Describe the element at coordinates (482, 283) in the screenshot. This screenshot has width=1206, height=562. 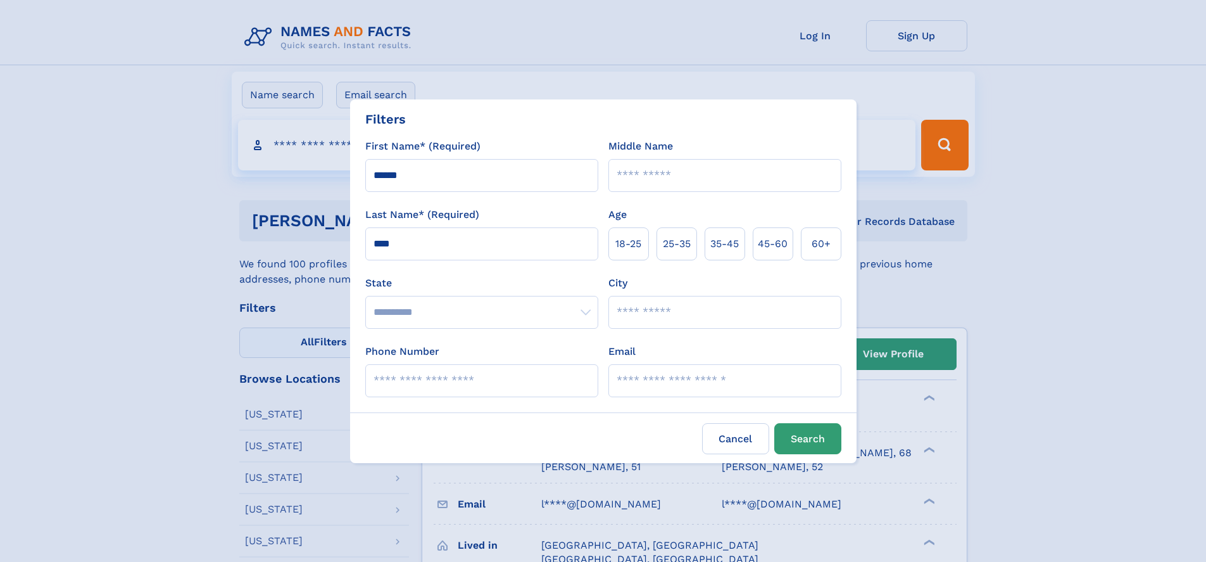
I see `label: State` at that location.